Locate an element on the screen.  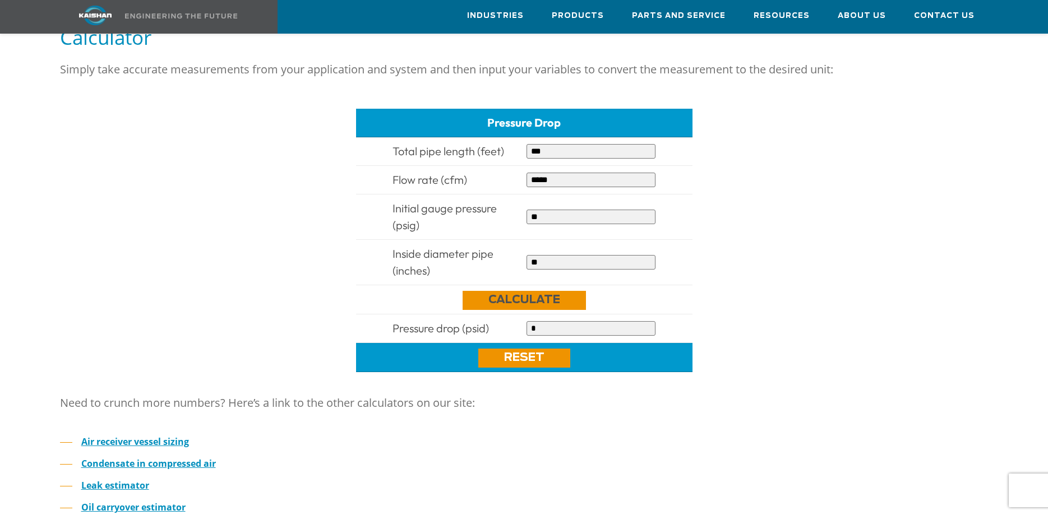
span: Initial gauge pressure (psig) is located at coordinates (444, 216).